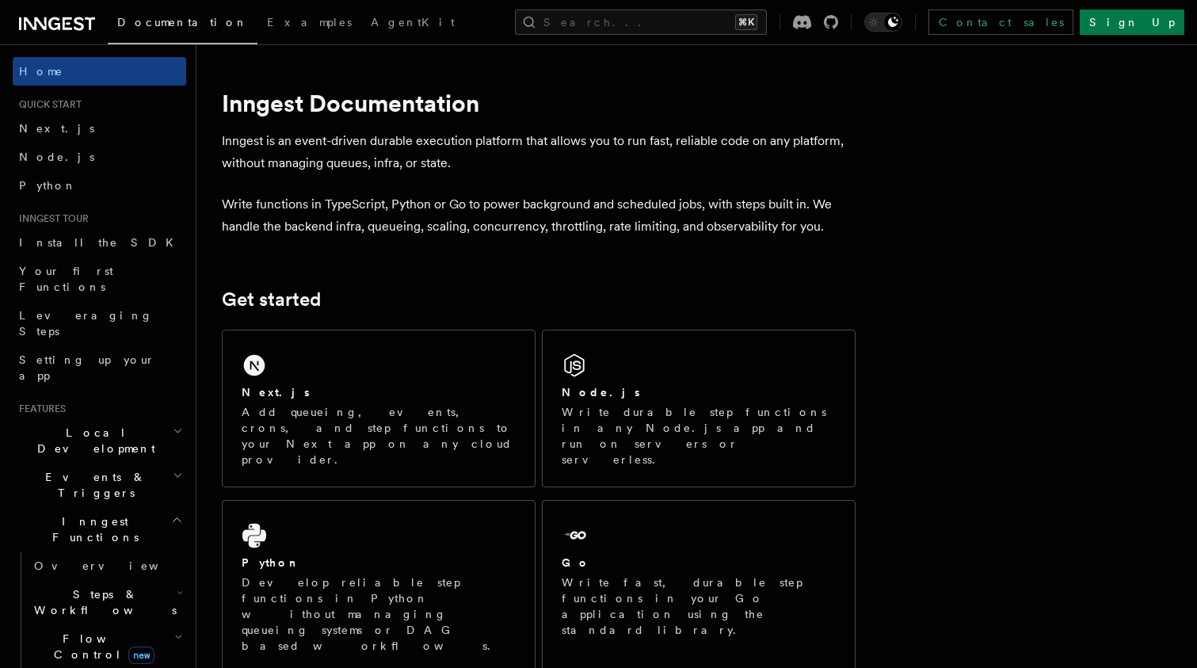 Image resolution: width=1197 pixels, height=668 pixels. What do you see at coordinates (39, 409) in the screenshot?
I see `span: Features` at bounding box center [39, 409].